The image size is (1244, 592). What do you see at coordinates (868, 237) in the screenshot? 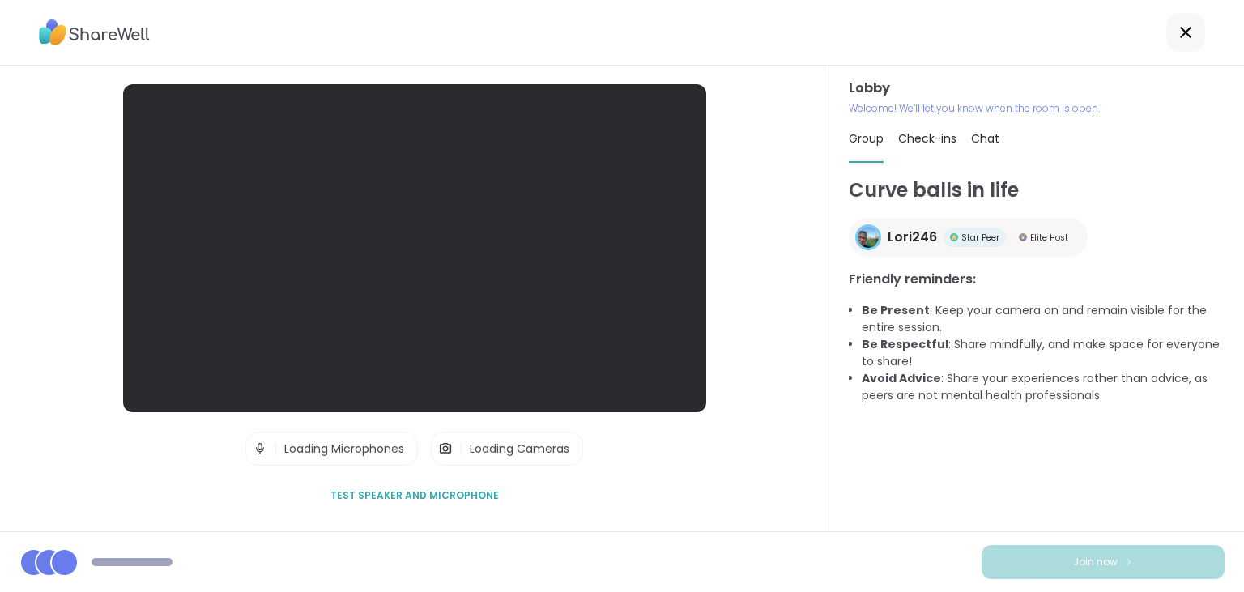
I see `img: Lori246` at bounding box center [868, 237].